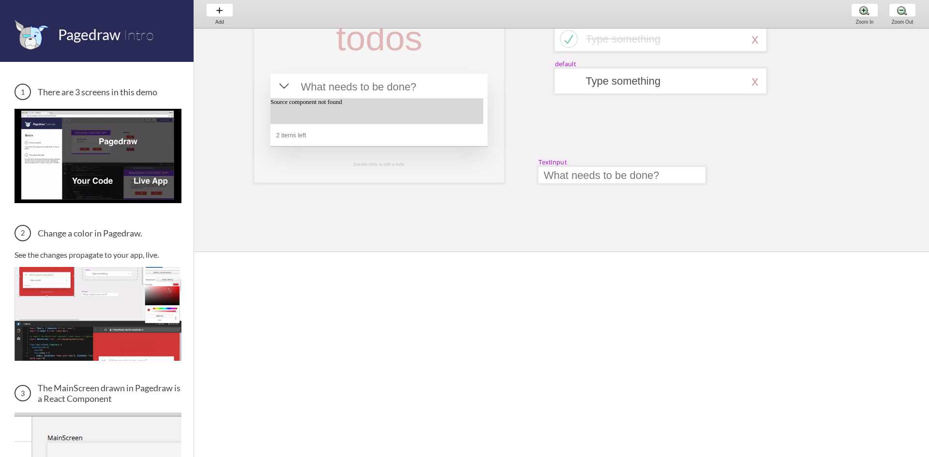  Describe the element at coordinates (98, 156) in the screenshot. I see `img: 3 screens` at that location.